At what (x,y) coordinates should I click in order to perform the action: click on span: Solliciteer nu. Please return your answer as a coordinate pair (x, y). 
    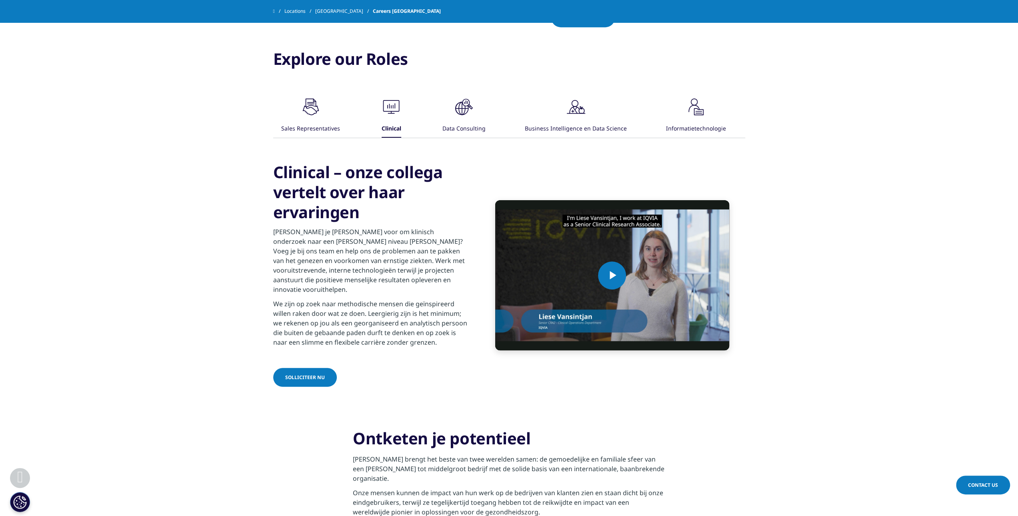
    Looking at the image, I should click on (305, 377).